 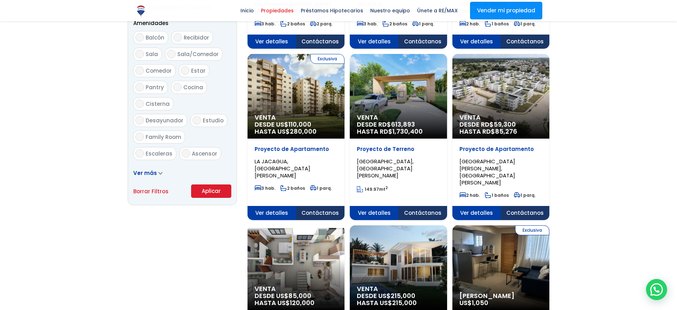 I want to click on span: 85,276, so click(x=506, y=131).